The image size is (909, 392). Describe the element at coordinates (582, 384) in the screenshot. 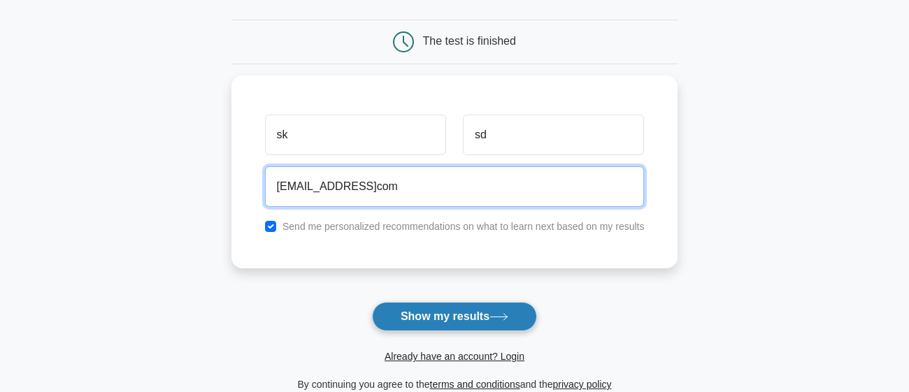

I see `a: privacy policy` at that location.